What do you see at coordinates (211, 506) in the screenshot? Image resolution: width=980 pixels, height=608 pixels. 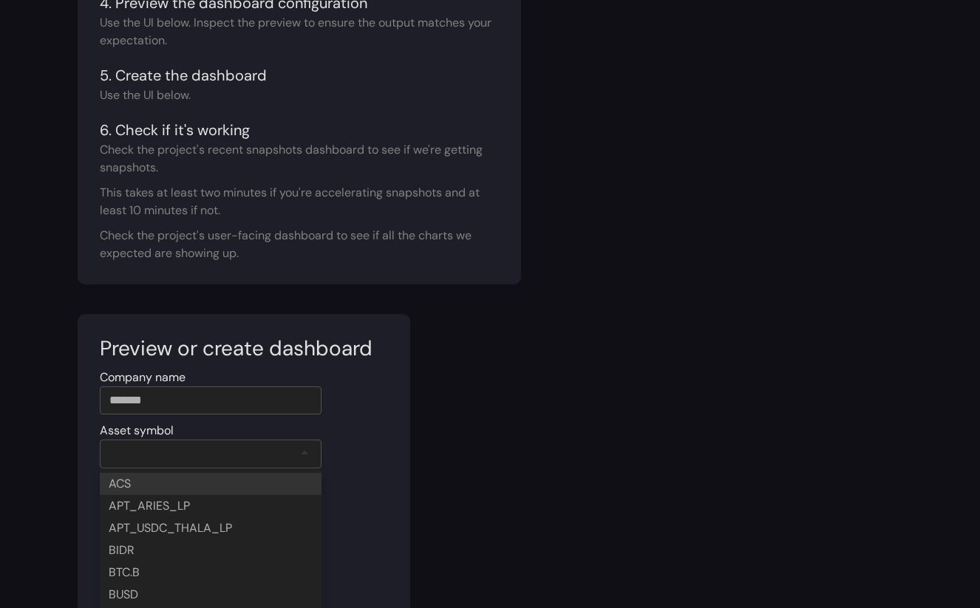 I see `div: APT_ARIES_LP` at bounding box center [211, 506].